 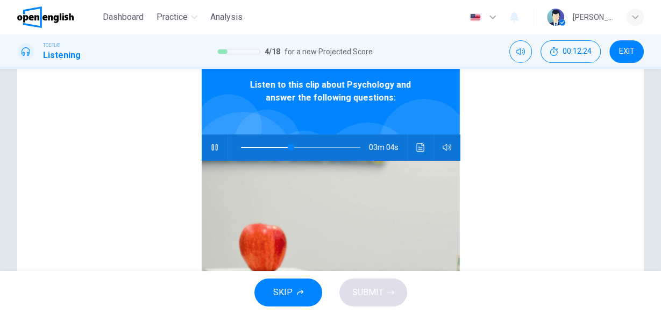 I want to click on span: 00:12:24, so click(x=577, y=52).